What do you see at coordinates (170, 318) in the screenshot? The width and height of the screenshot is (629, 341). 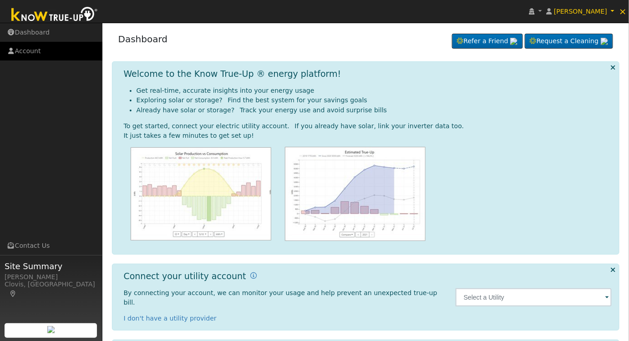 I see `a: I don't have a utility provider` at bounding box center [170, 318].